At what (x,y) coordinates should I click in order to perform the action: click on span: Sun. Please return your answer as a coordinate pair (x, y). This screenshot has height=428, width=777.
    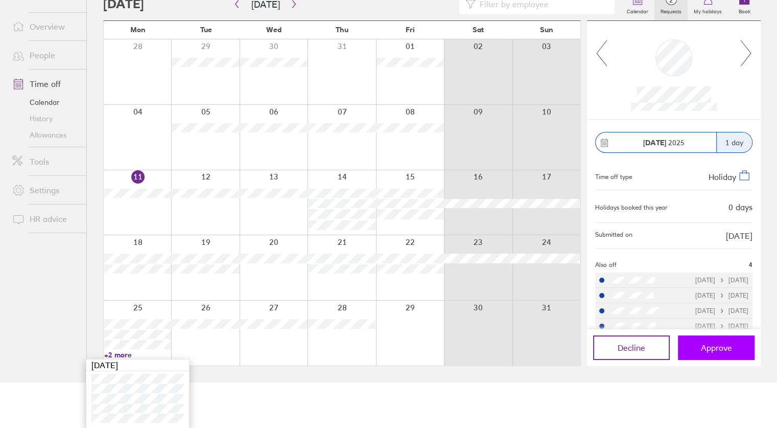
    Looking at the image, I should click on (547, 30).